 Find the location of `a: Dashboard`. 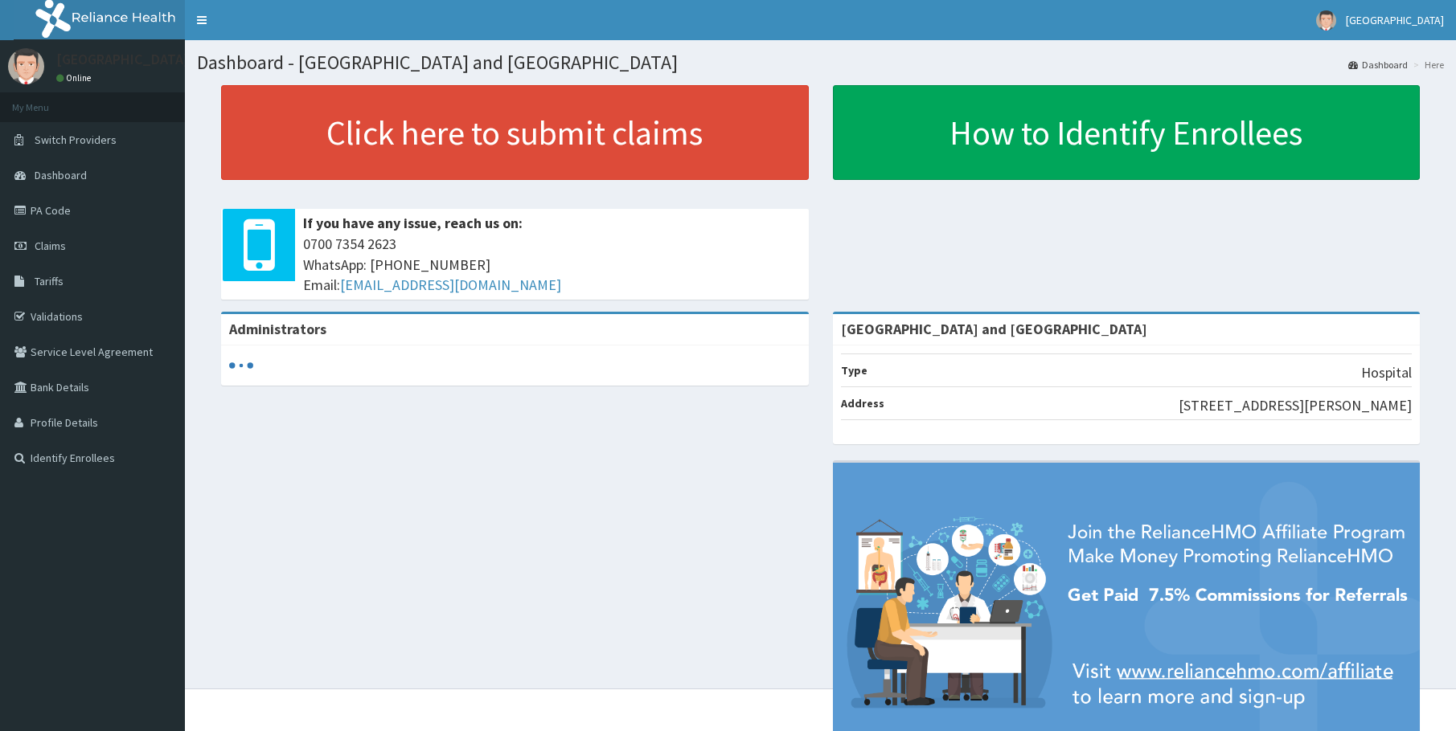

a: Dashboard is located at coordinates (1378, 64).